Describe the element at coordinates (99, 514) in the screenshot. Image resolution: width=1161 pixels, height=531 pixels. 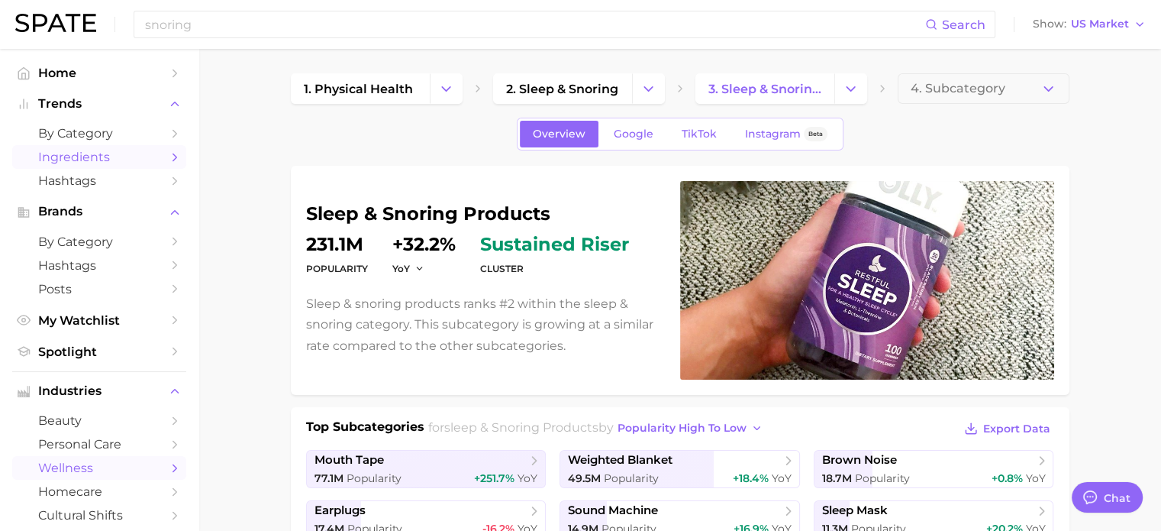
I see `span: cultural shifts` at that location.